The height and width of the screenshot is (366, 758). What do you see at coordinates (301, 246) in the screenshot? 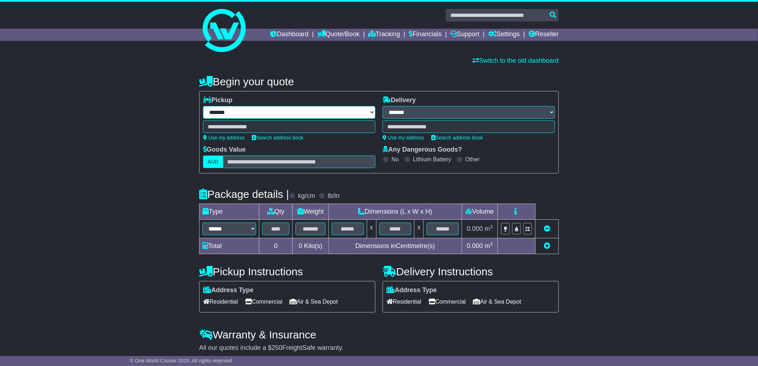
I see `span: 0` at bounding box center [301, 246].